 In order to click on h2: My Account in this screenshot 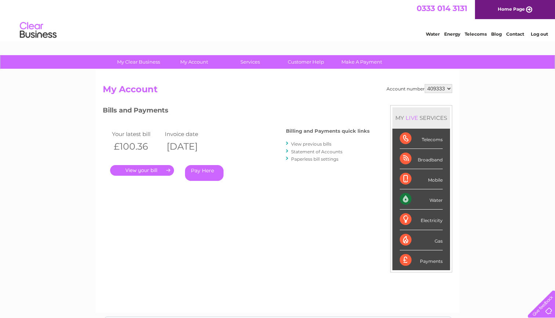, I will do `click(278, 91)`.